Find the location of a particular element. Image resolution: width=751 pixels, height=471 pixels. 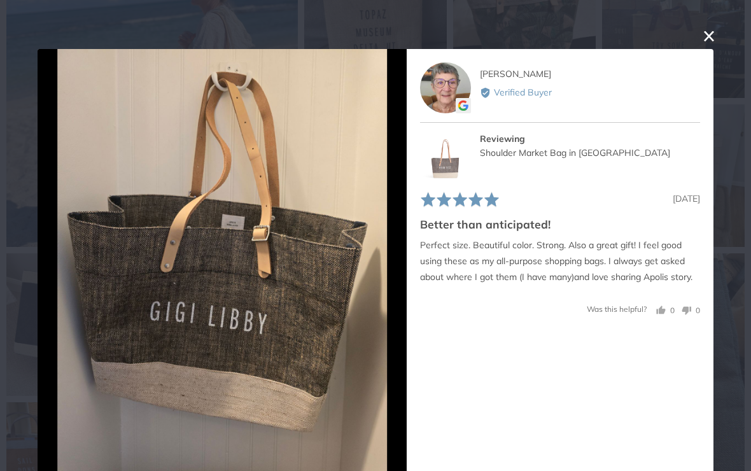

div: Verified Buyer is located at coordinates (590, 92).